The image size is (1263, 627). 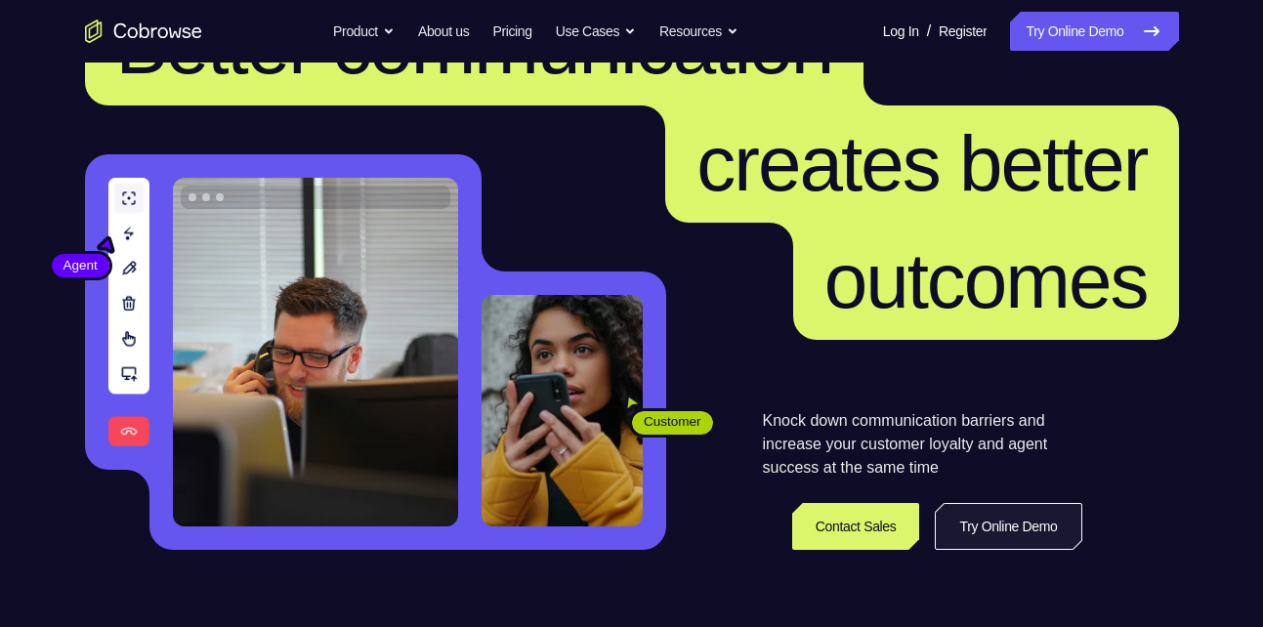 I want to click on button: Use Cases, so click(x=596, y=31).